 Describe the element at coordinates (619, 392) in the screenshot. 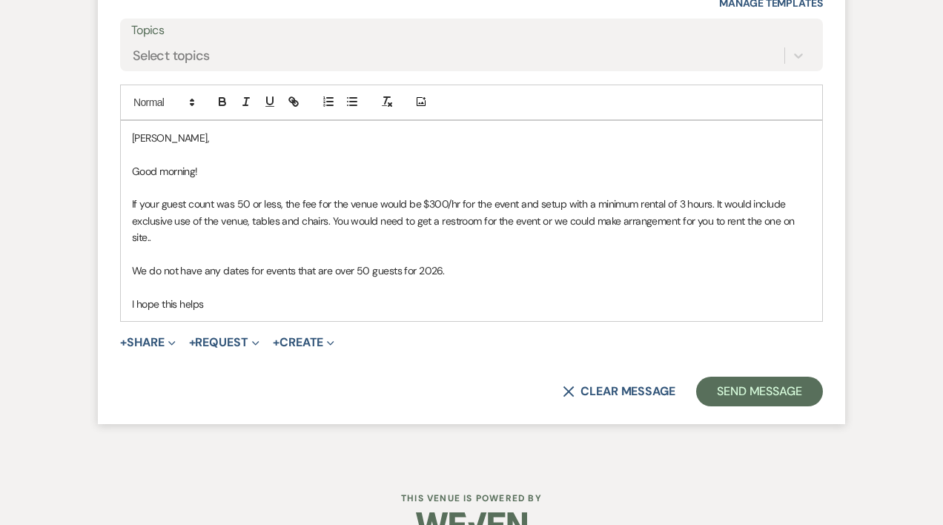

I see `button: Clear message` at that location.